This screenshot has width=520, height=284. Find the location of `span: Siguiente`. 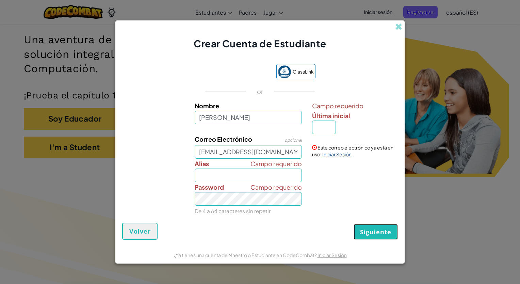

span: Siguiente is located at coordinates (375, 232).